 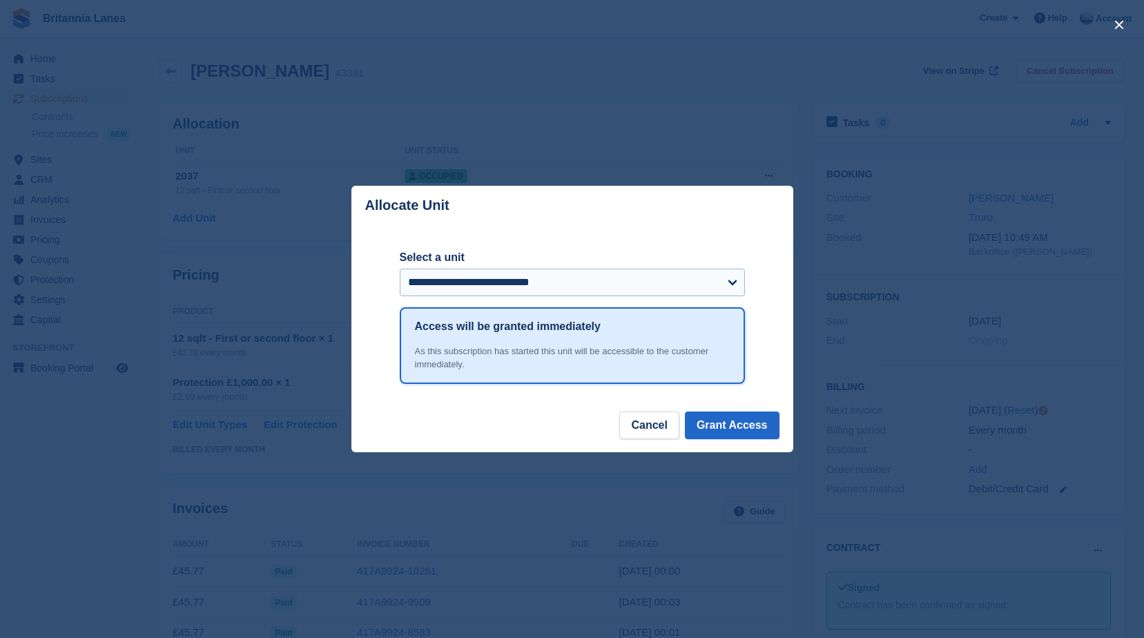 I want to click on label: Select a unit, so click(x=572, y=257).